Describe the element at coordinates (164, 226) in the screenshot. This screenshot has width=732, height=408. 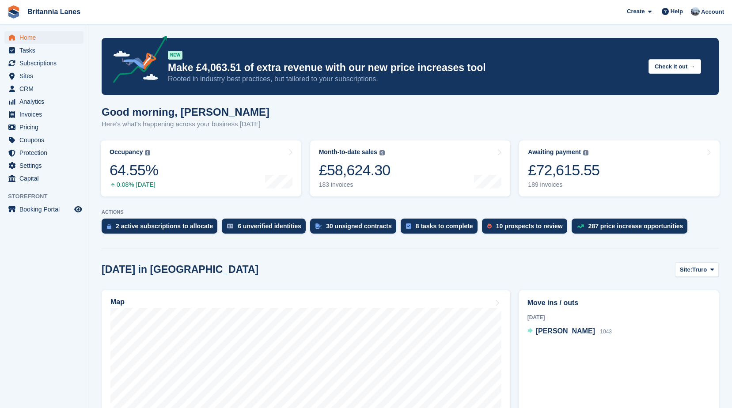
I see `div: 2 active subscriptions to allocate` at that location.